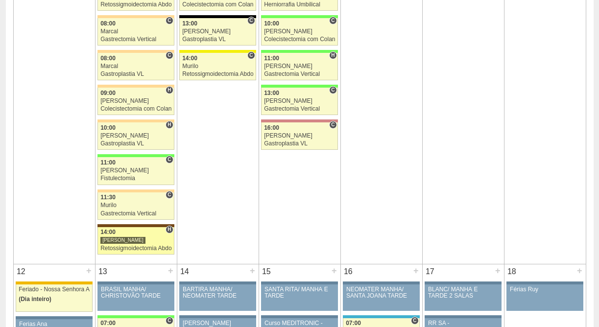 Image resolution: width=599 pixels, height=327 pixels. I want to click on a: Feriado - Nossa Senhora Aparecida (Dia inteiro), so click(54, 298).